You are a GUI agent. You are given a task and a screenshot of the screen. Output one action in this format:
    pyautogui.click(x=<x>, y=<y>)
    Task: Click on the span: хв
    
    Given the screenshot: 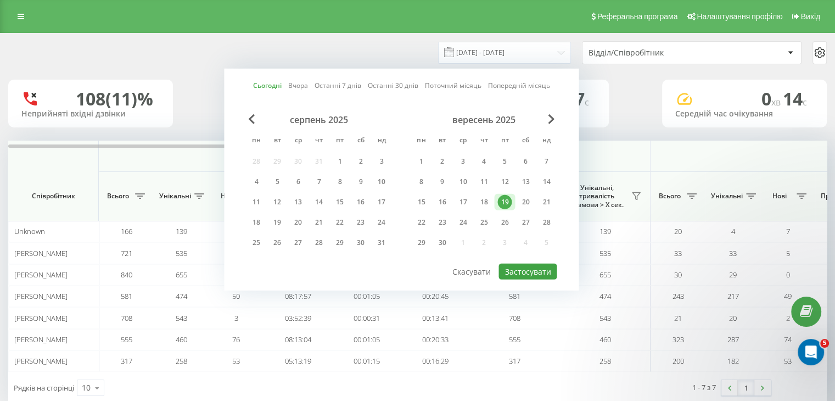 What is the action you would take?
    pyautogui.click(x=777, y=102)
    